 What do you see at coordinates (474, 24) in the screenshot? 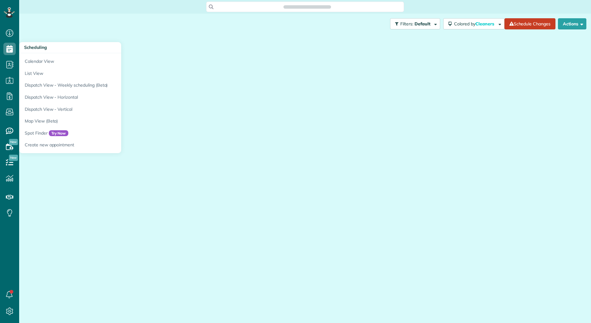
I see `button: Colored byCleaners` at bounding box center [474, 24].